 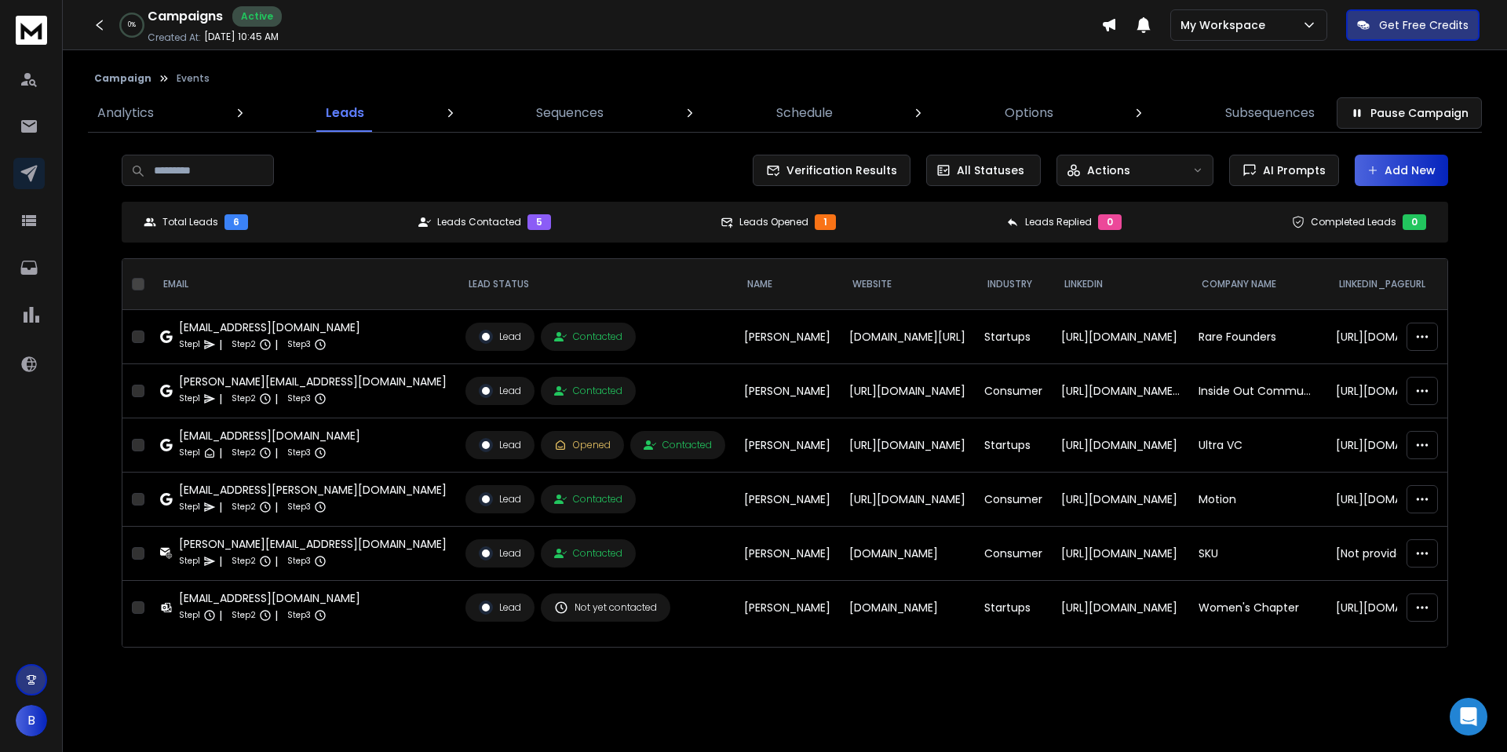 What do you see at coordinates (838, 170) in the screenshot?
I see `span: Verification Results` at bounding box center [838, 170].